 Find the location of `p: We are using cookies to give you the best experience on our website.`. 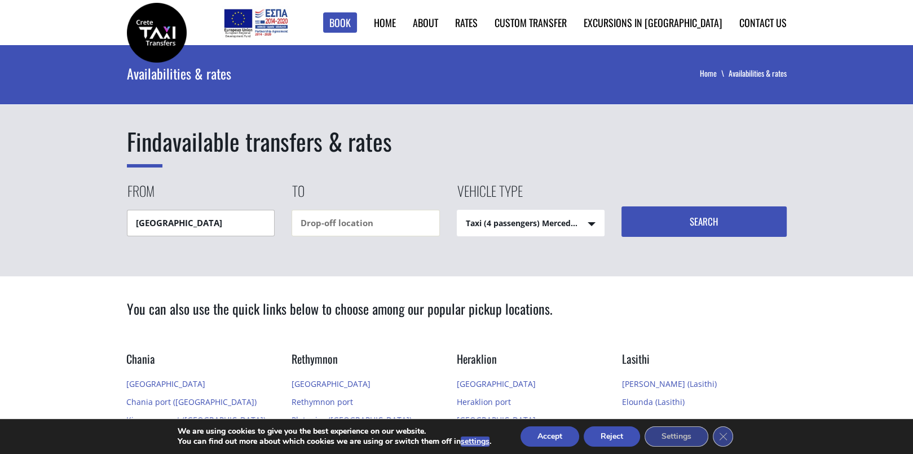

p: We are using cookies to give you the best experience on our website. is located at coordinates (335, 432).